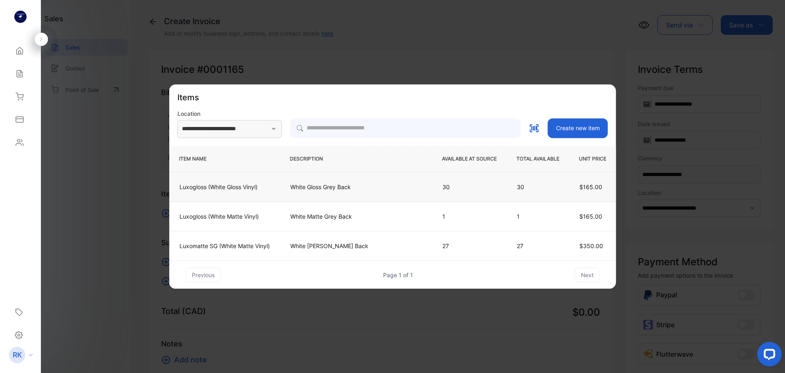  What do you see at coordinates (203, 275) in the screenshot?
I see `button: previous` at bounding box center [203, 275].